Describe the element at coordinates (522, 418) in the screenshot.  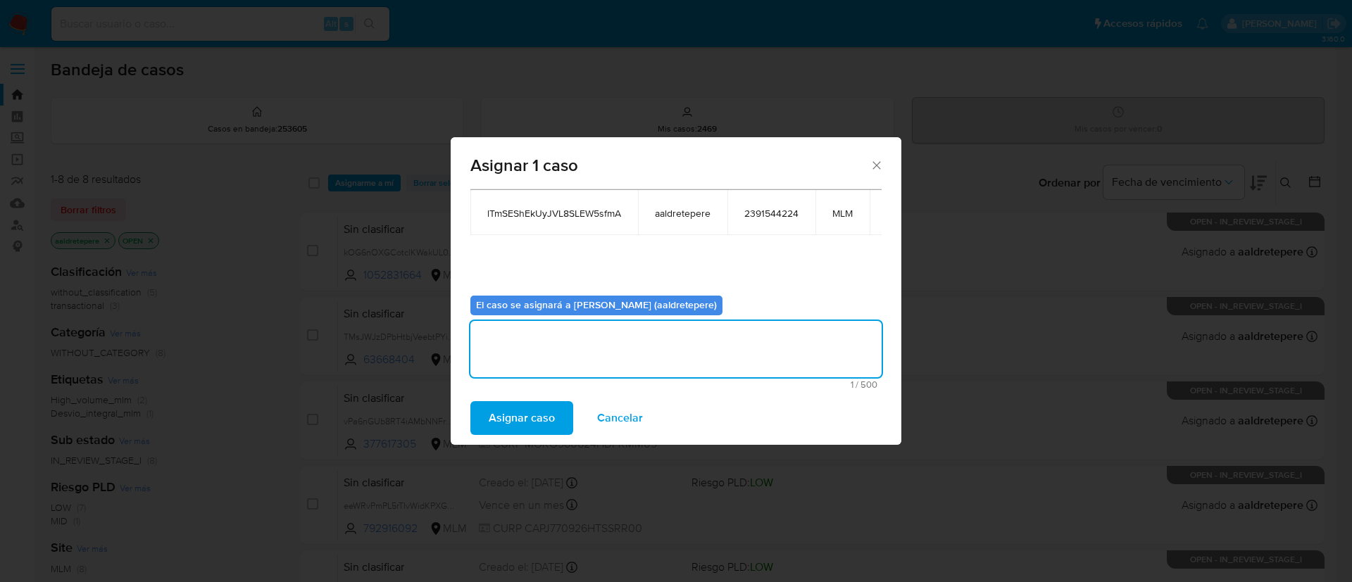
I see `button: Asignar caso` at that location.